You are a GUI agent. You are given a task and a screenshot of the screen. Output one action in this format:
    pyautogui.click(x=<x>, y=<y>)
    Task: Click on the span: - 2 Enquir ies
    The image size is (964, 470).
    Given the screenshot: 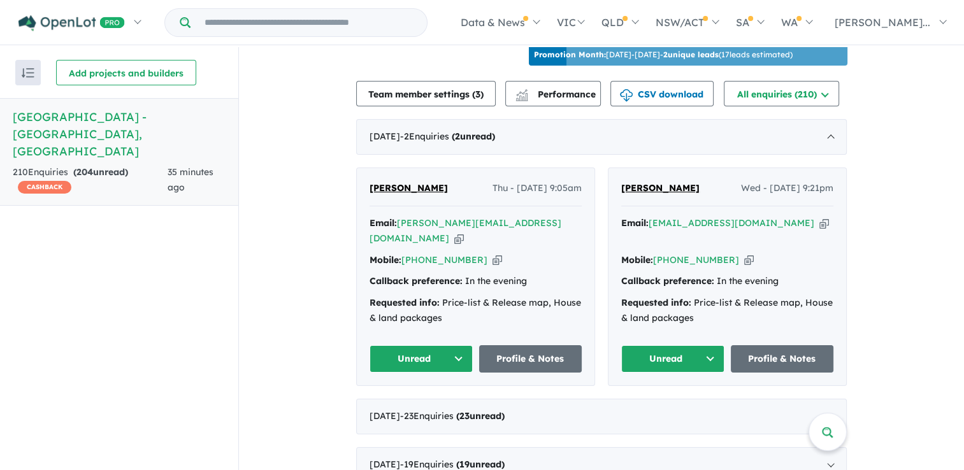 What is the action you would take?
    pyautogui.click(x=447, y=136)
    